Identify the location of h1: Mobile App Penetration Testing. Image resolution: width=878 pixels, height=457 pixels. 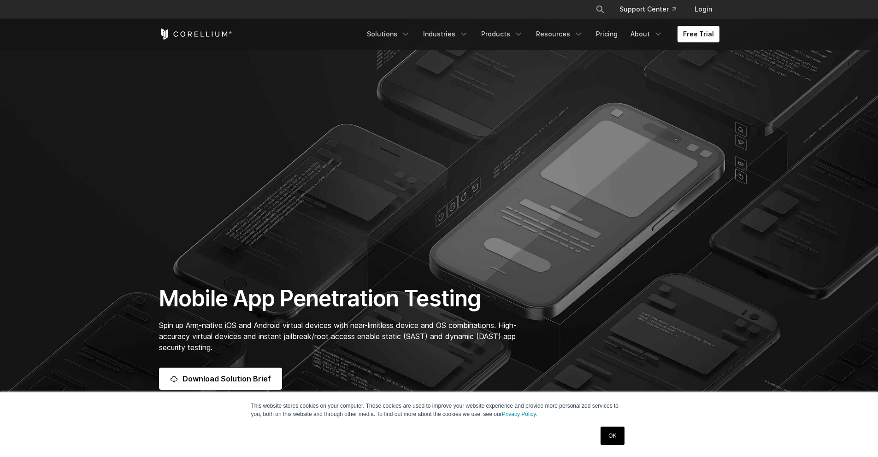
(342, 299).